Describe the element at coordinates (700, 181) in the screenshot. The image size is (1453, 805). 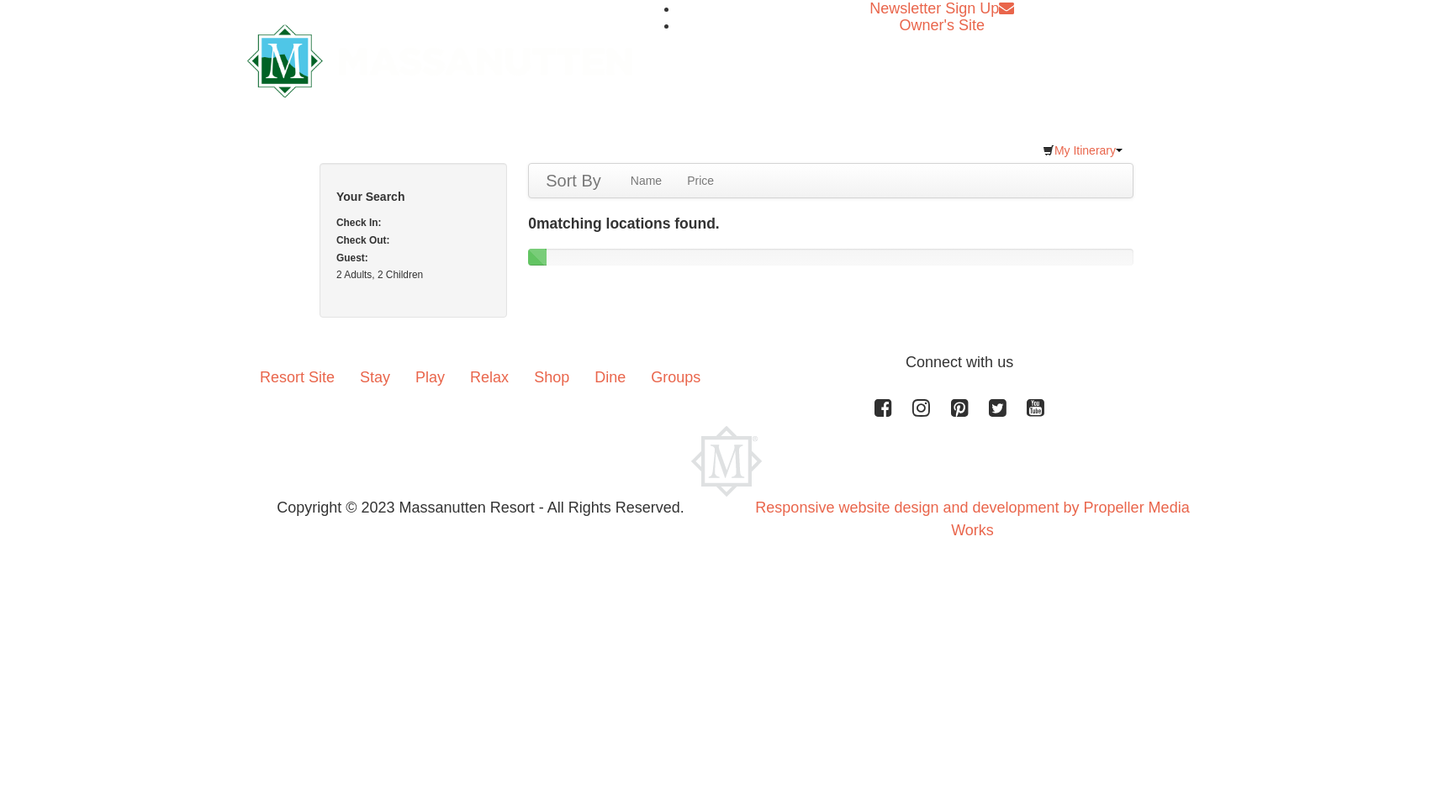
I see `a: Price` at that location.